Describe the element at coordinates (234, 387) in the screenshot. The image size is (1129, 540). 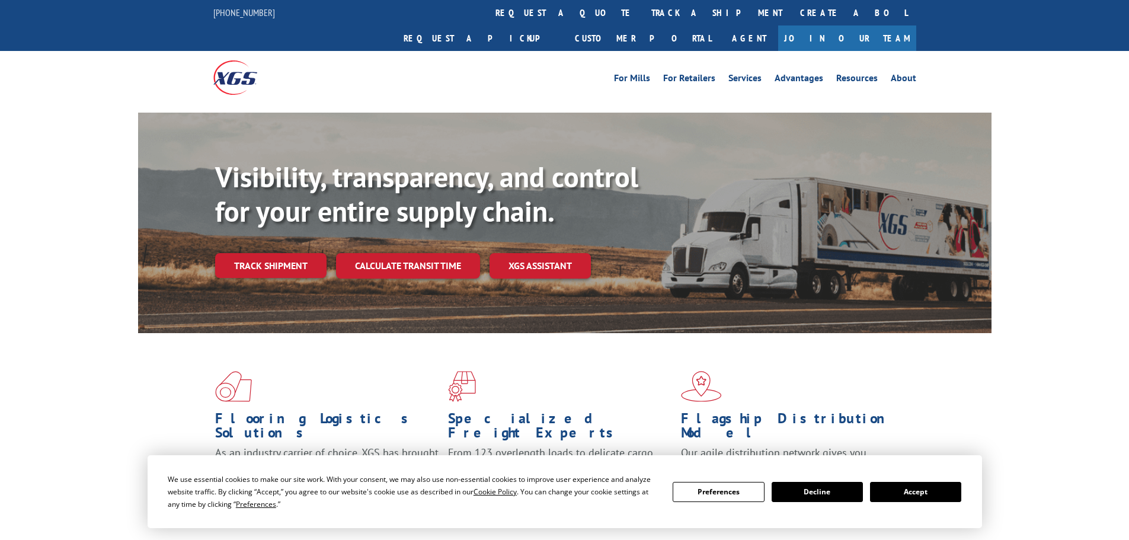
I see `img: xgs-icon-total-supply-chain-intelligence-red` at that location.